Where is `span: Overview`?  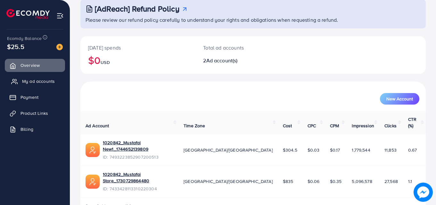
span: Overview is located at coordinates (30, 65).